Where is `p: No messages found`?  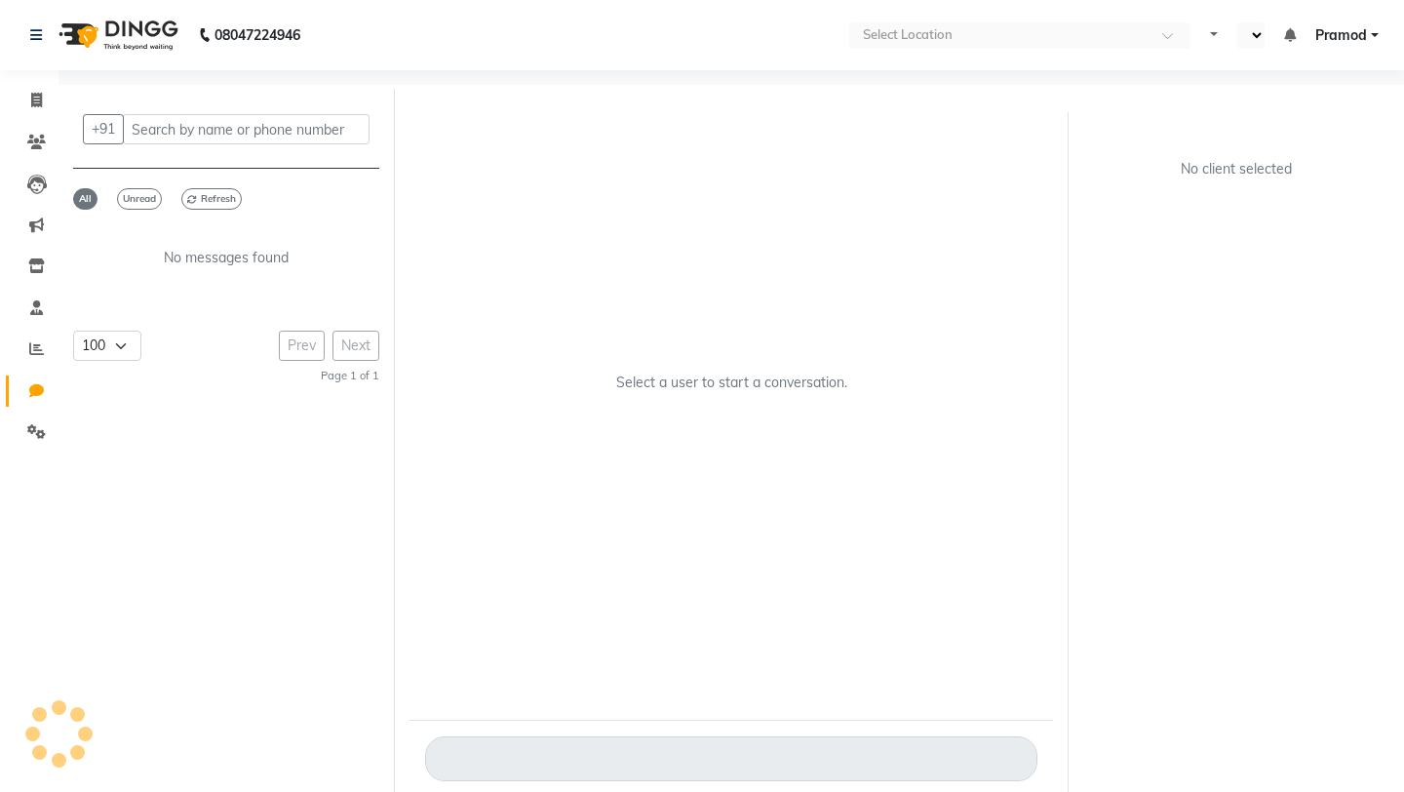 p: No messages found is located at coordinates (226, 257).